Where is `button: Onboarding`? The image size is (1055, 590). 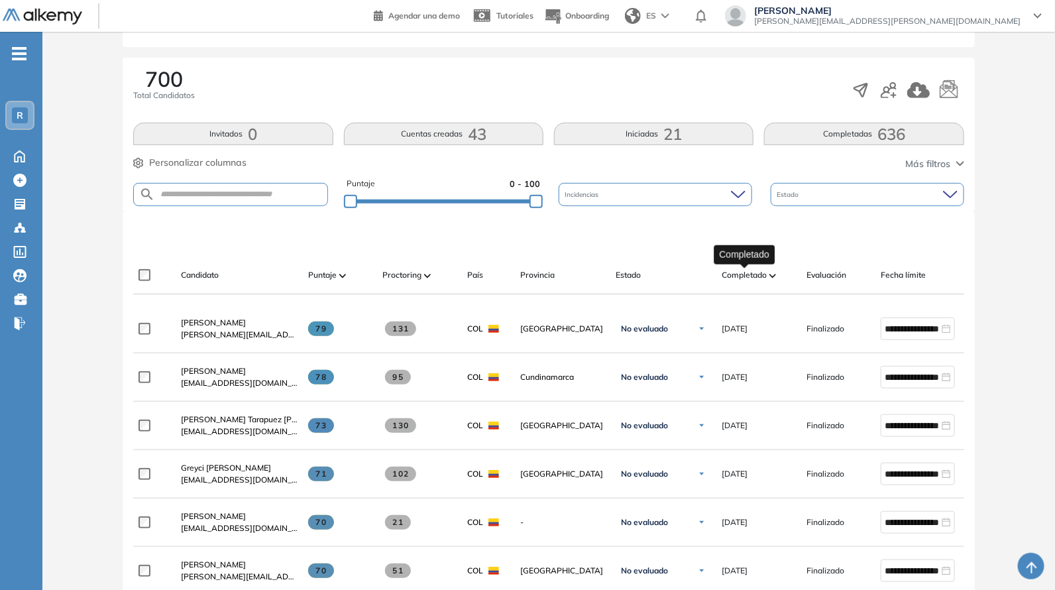
button: Onboarding is located at coordinates (577, 16).